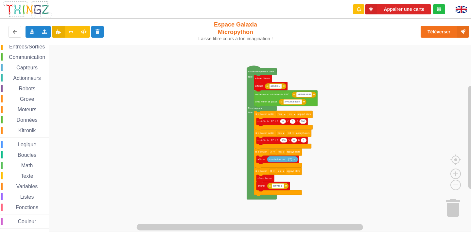 Image resolution: width=471 pixels, height=236 pixels. I want to click on span: Fonctions, so click(27, 207).